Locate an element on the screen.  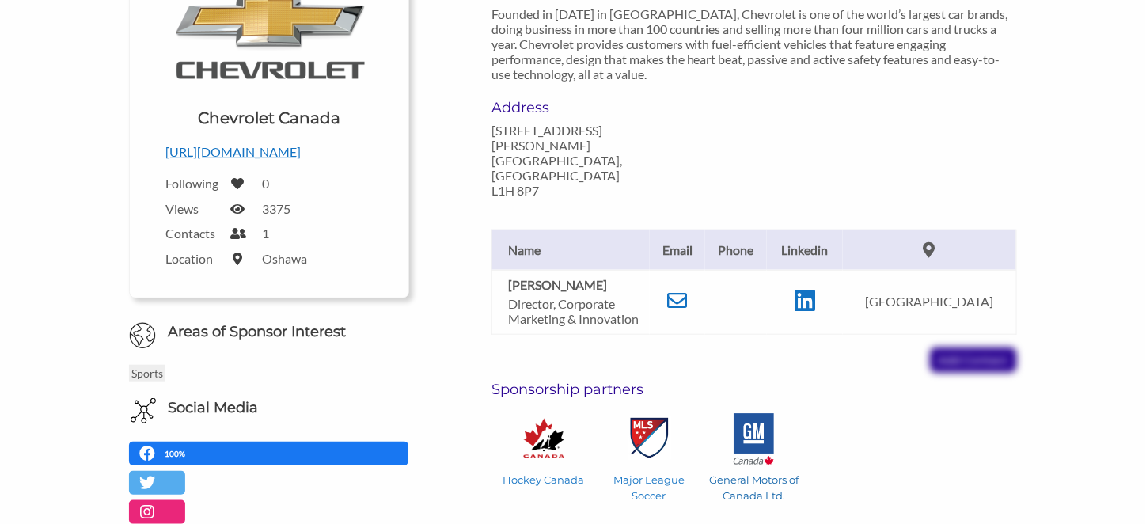
p: Hockey Canada is located at coordinates (544, 480).